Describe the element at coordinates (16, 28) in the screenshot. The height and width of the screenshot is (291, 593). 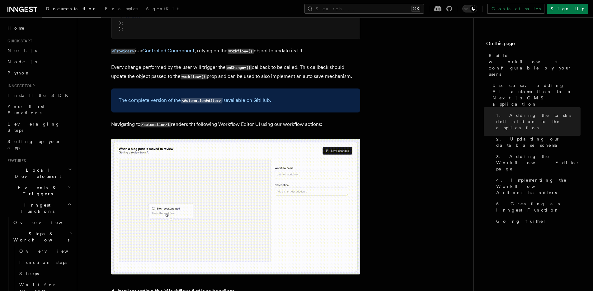
I see `span: Home` at that location.